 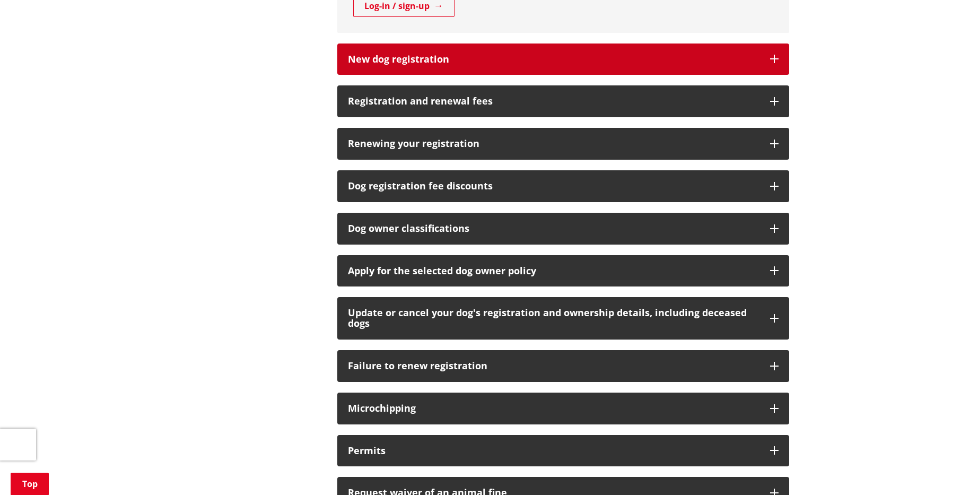 I want to click on h3: Renewing your registration, so click(x=554, y=144).